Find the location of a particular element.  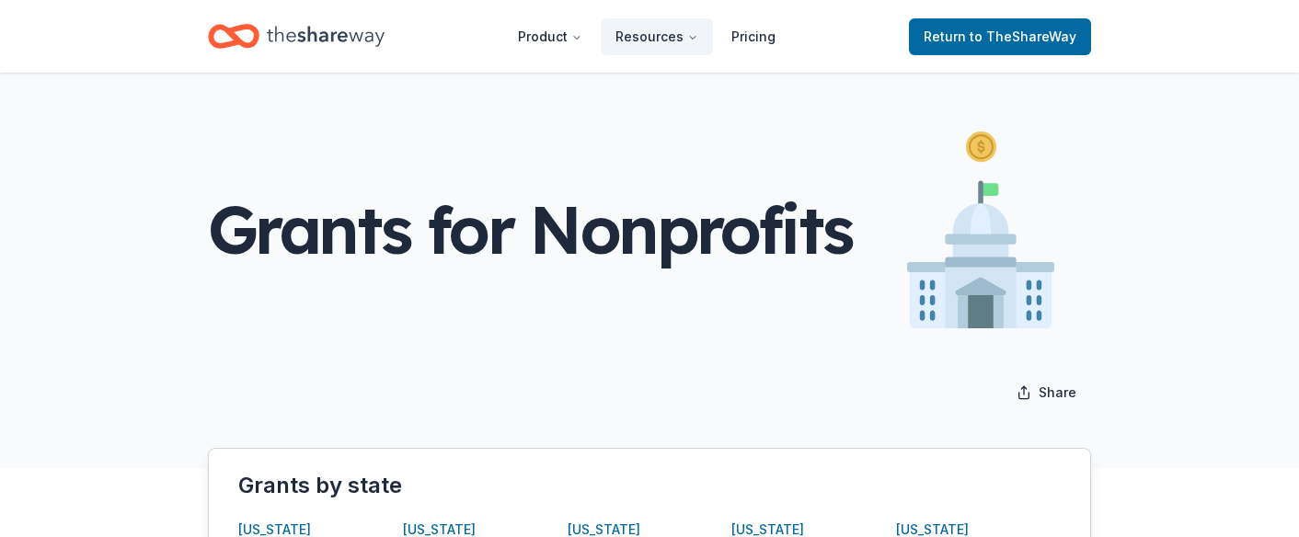

a: Pricing is located at coordinates (753, 37).